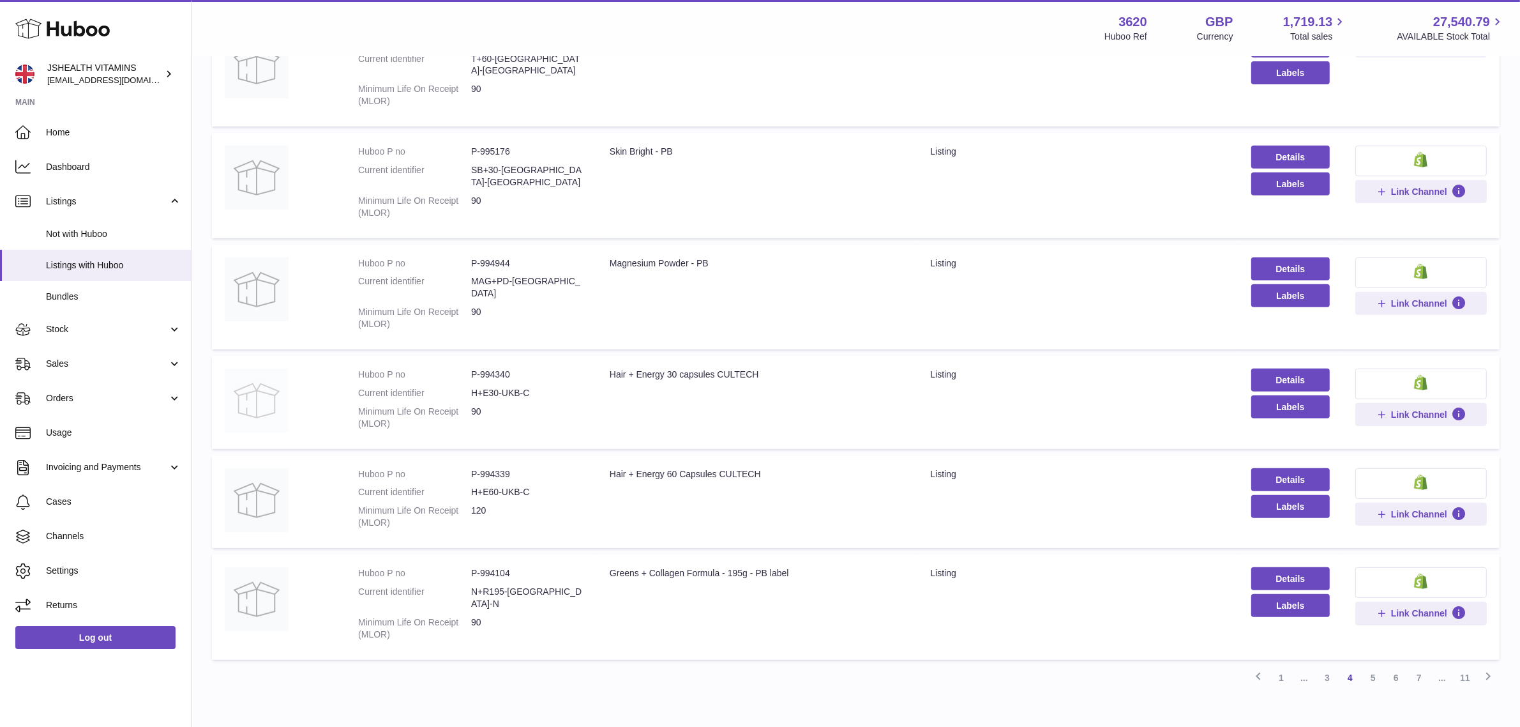  Describe the element at coordinates (527, 374) in the screenshot. I see `dd: P-994340` at that location.